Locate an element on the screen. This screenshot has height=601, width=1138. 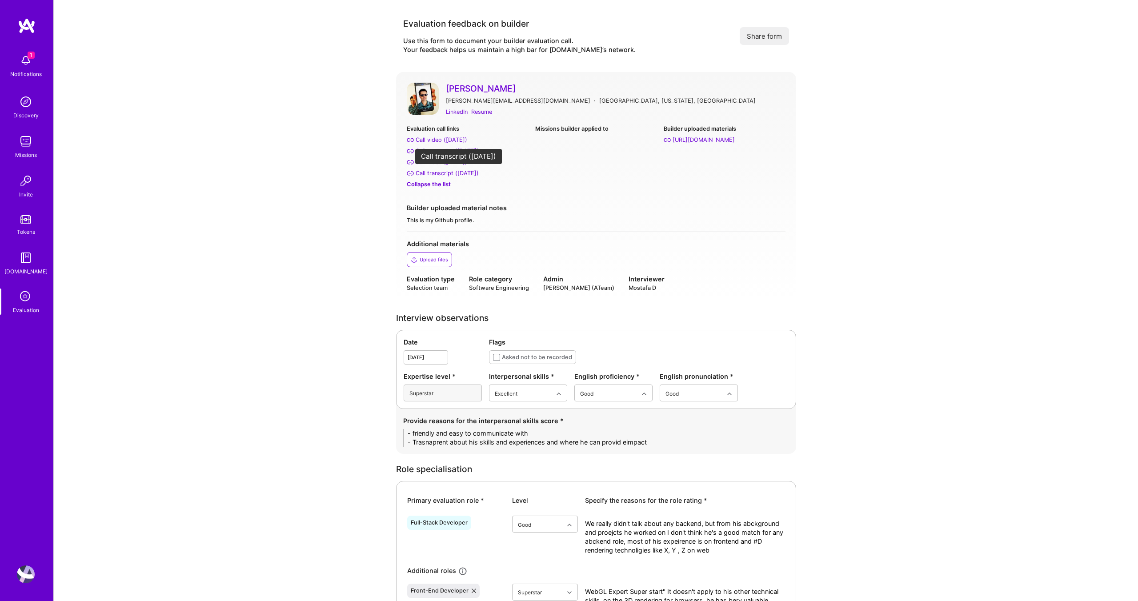
div: Excellent is located at coordinates (506, 393).